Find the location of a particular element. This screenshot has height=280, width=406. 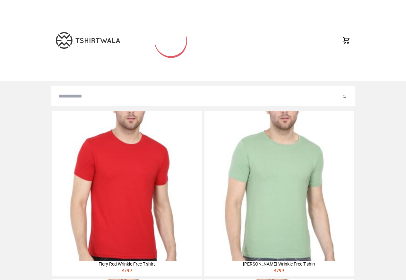

img: TW-LOGO-400-104.png is located at coordinates (88, 40).